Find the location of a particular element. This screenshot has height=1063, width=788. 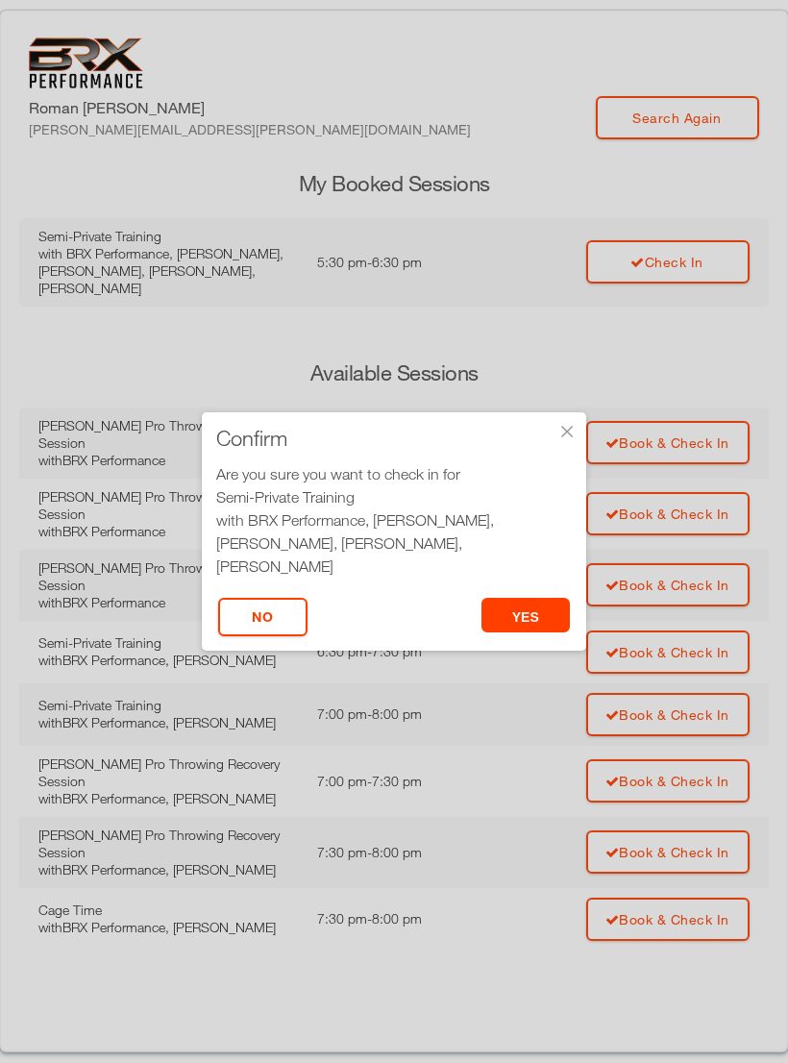

button: yes is located at coordinates (526, 615).